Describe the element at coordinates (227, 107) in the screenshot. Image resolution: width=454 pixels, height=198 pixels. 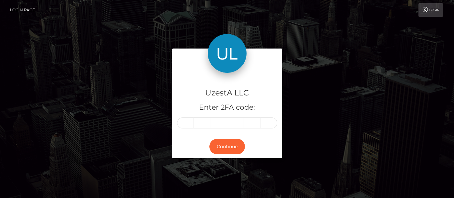
I see `h5: Enter 2FA code:` at that location.